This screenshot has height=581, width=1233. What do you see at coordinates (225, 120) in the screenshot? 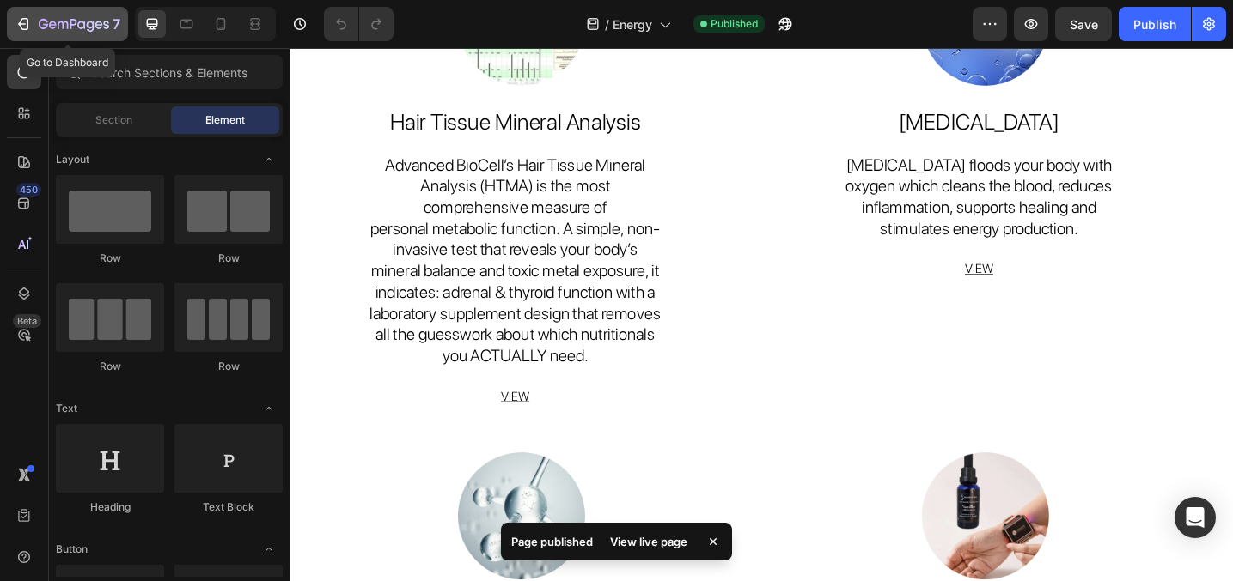
I see `span: Element` at bounding box center [225, 120].